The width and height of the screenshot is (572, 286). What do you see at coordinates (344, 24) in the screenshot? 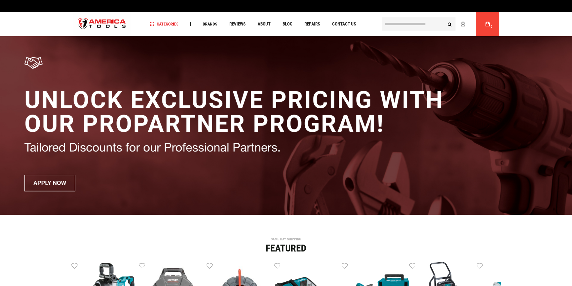
I see `a: Contact Us` at bounding box center [344, 24].